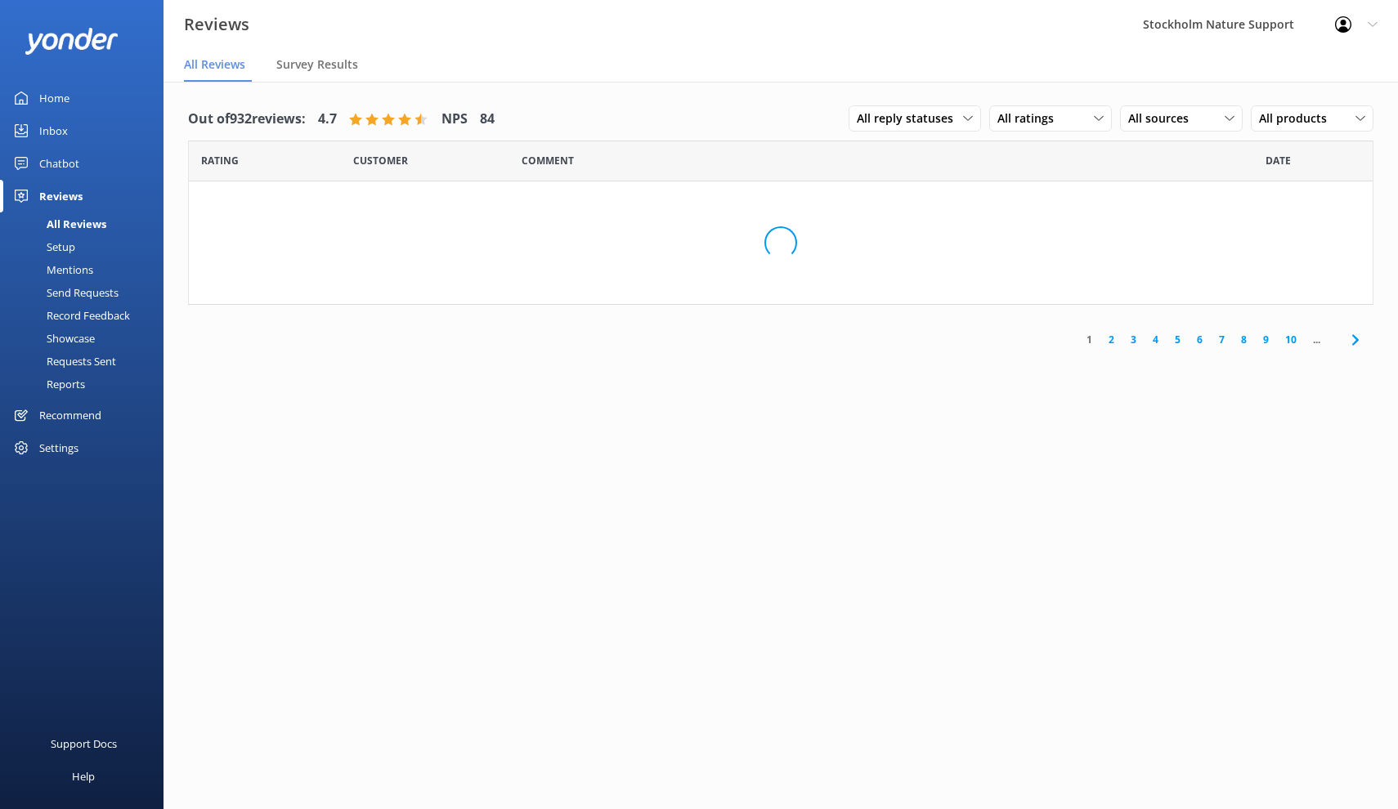  What do you see at coordinates (487, 119) in the screenshot?
I see `h4: 84` at bounding box center [487, 119].